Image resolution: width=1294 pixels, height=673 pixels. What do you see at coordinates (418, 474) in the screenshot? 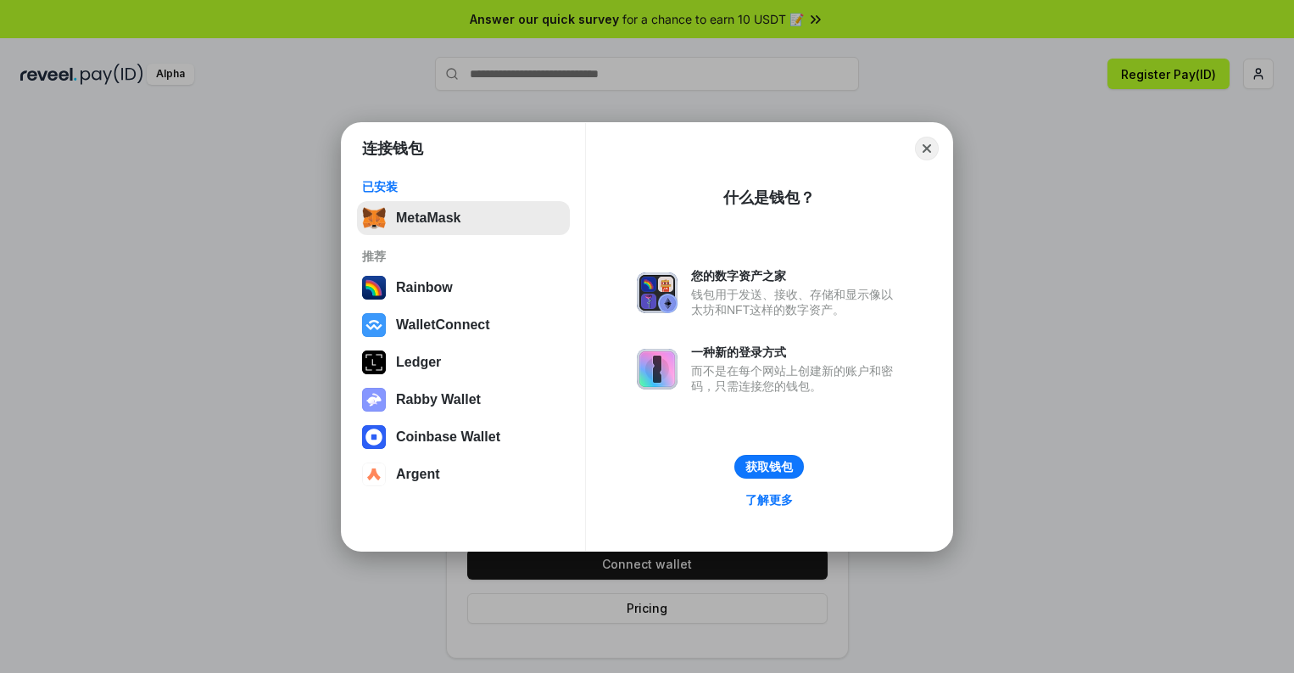
I see `div: Argent` at bounding box center [418, 474].